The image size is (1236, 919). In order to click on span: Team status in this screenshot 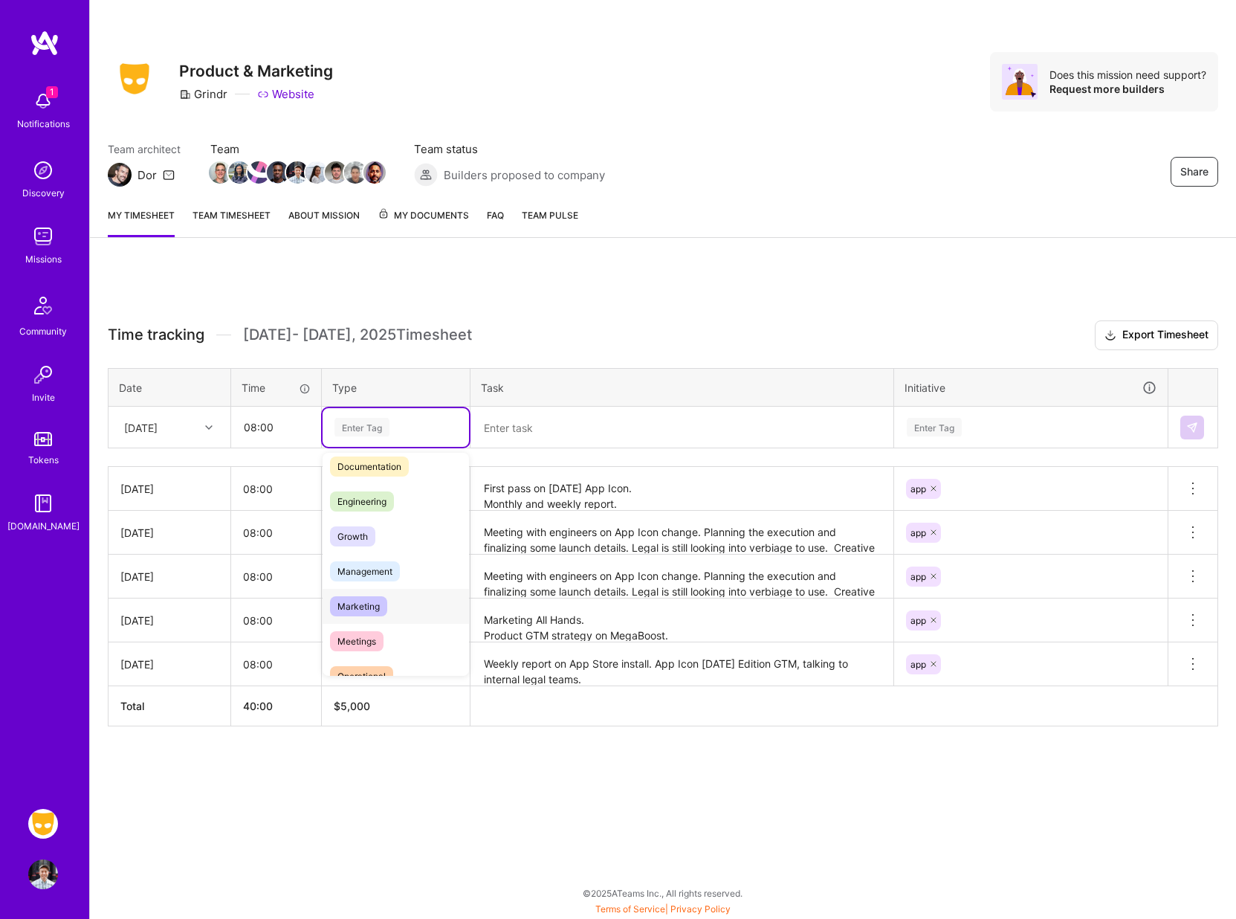, I will do `click(509, 149)`.